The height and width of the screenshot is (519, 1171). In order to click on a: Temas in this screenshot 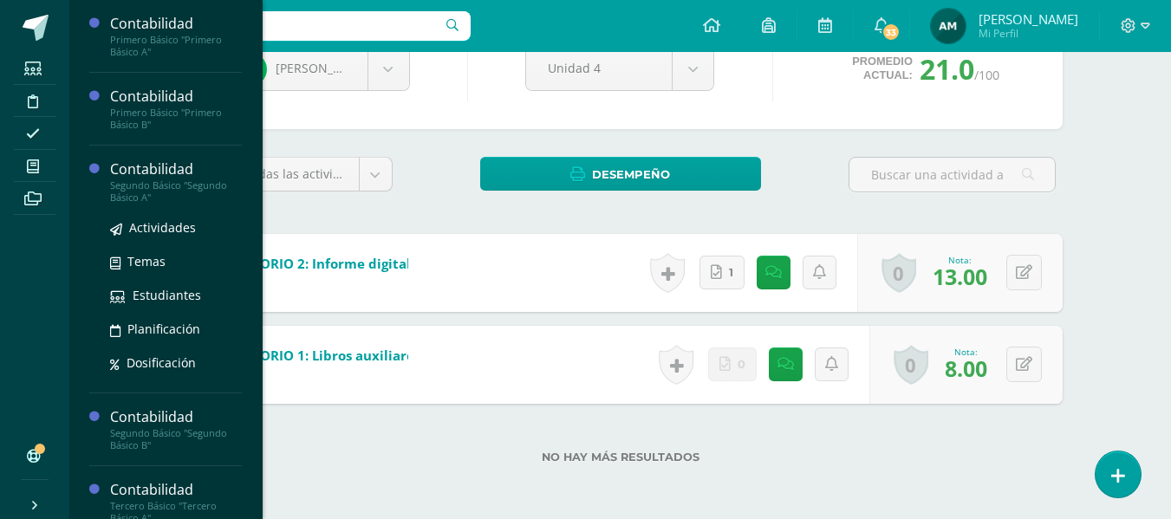, I will do `click(176, 261)`.